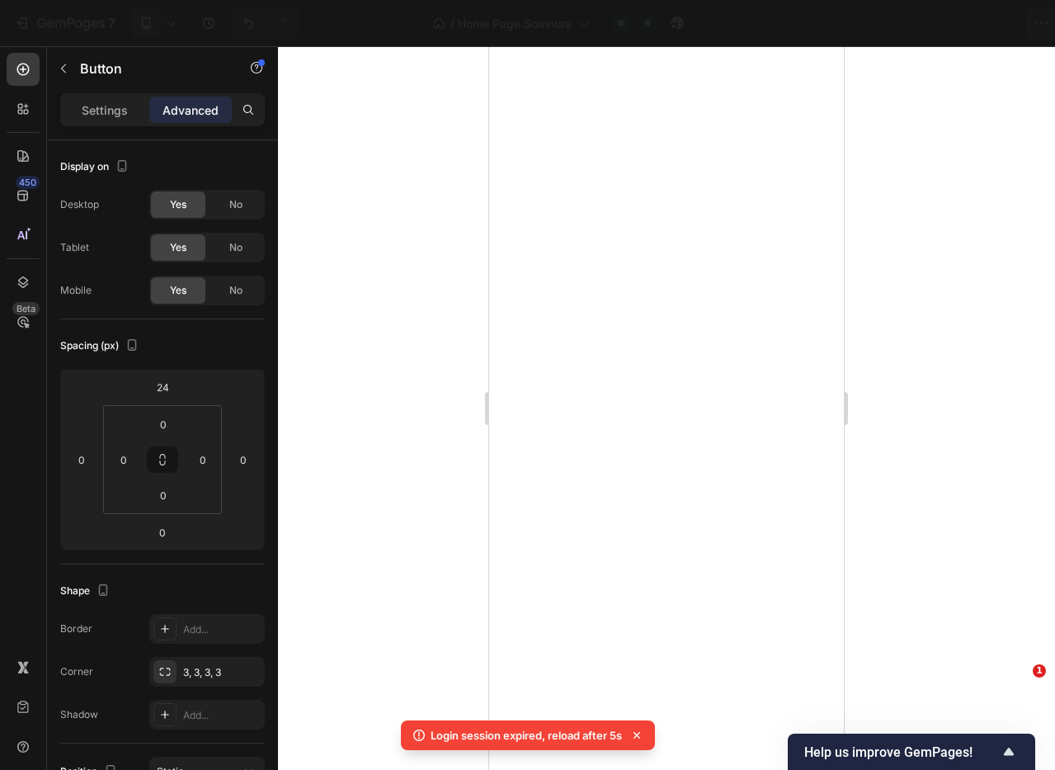 This screenshot has width=1055, height=770. What do you see at coordinates (105, 110) in the screenshot?
I see `p: Settings` at bounding box center [105, 110].